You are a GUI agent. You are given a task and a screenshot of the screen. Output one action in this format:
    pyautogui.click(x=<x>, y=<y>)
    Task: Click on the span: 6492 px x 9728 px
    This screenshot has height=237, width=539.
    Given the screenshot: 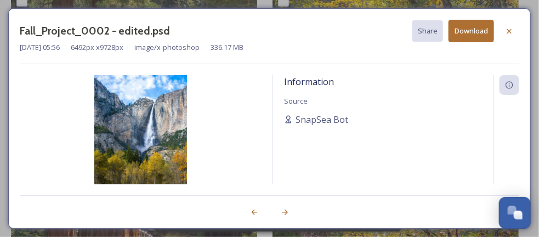 What is the action you would take?
    pyautogui.click(x=97, y=47)
    